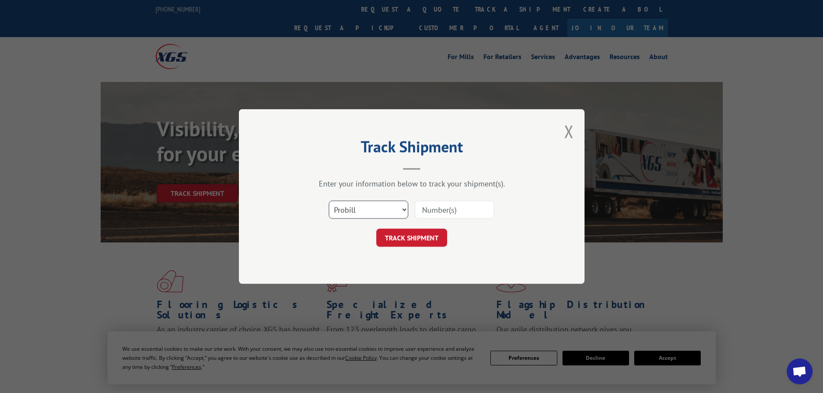  Describe the element at coordinates (569, 131) in the screenshot. I see `button: Close modal` at that location.